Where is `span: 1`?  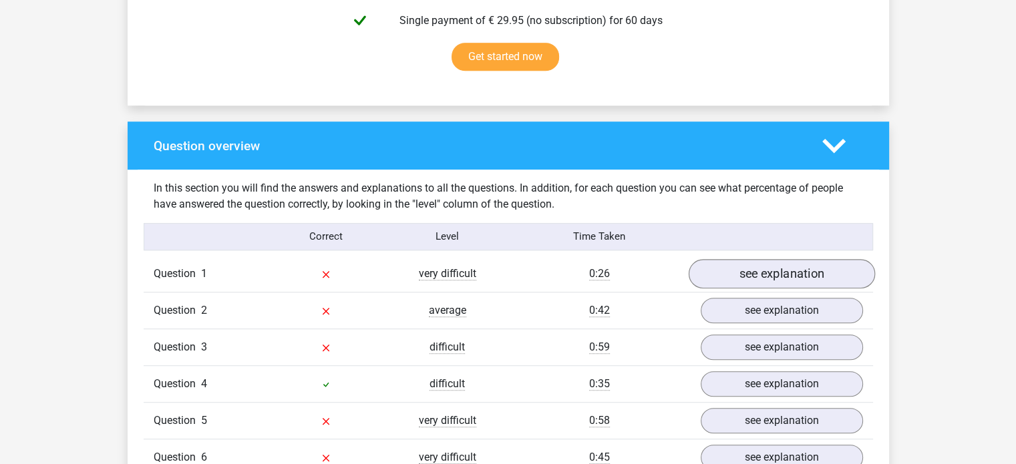 span: 1 is located at coordinates (204, 273).